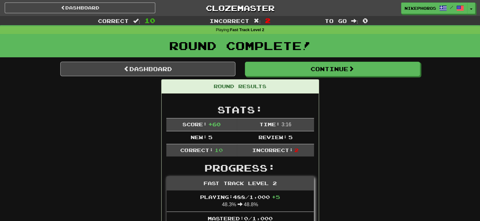 The image size is (480, 221). I want to click on span: Correct, so click(113, 21).